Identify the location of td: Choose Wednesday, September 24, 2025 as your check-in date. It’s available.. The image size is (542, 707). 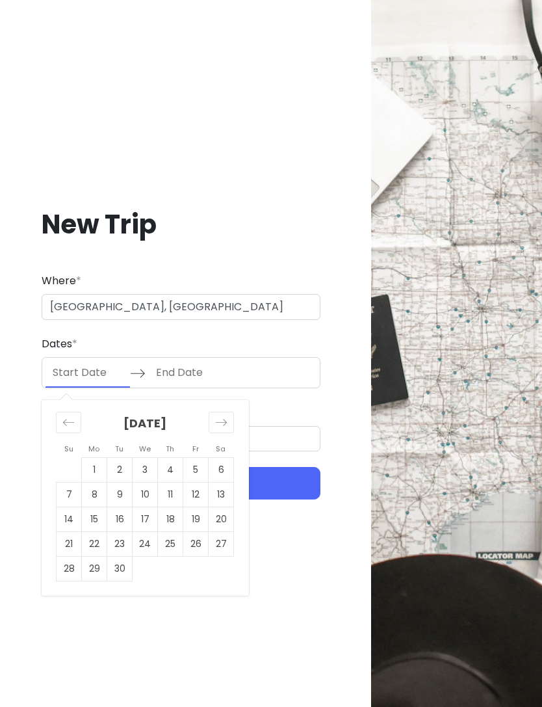
(145, 544).